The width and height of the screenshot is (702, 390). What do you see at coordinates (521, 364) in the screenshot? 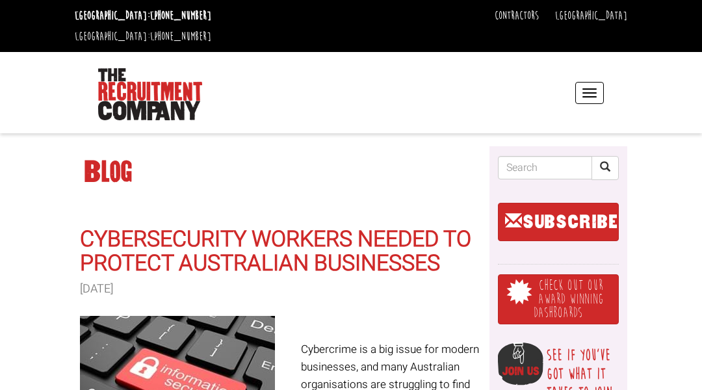
I see `img: Join Us` at bounding box center [521, 364].